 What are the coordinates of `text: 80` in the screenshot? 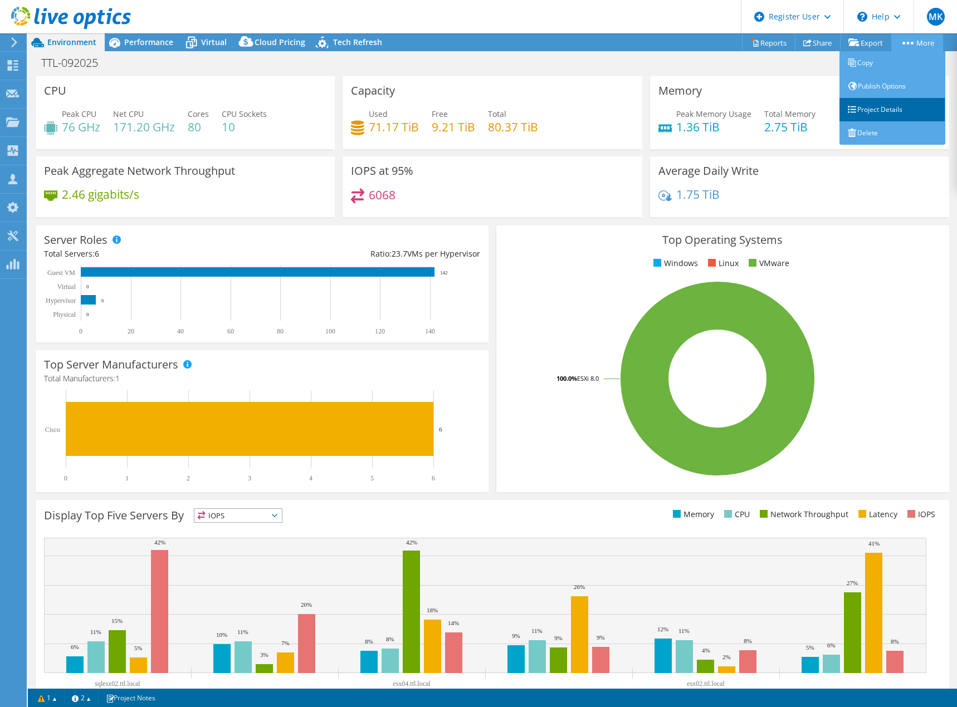 It's located at (280, 331).